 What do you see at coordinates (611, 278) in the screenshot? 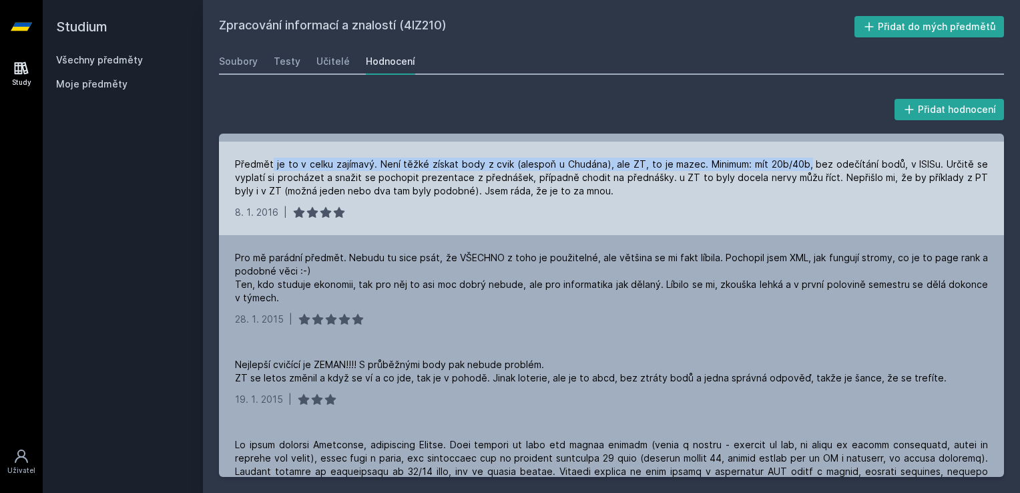
I see `div: Pro mě parádní předmět. Nebudu tu sice psát, že VŠECHNO z toho je použitelné, ale většina se mi f...` at bounding box center [611, 278].